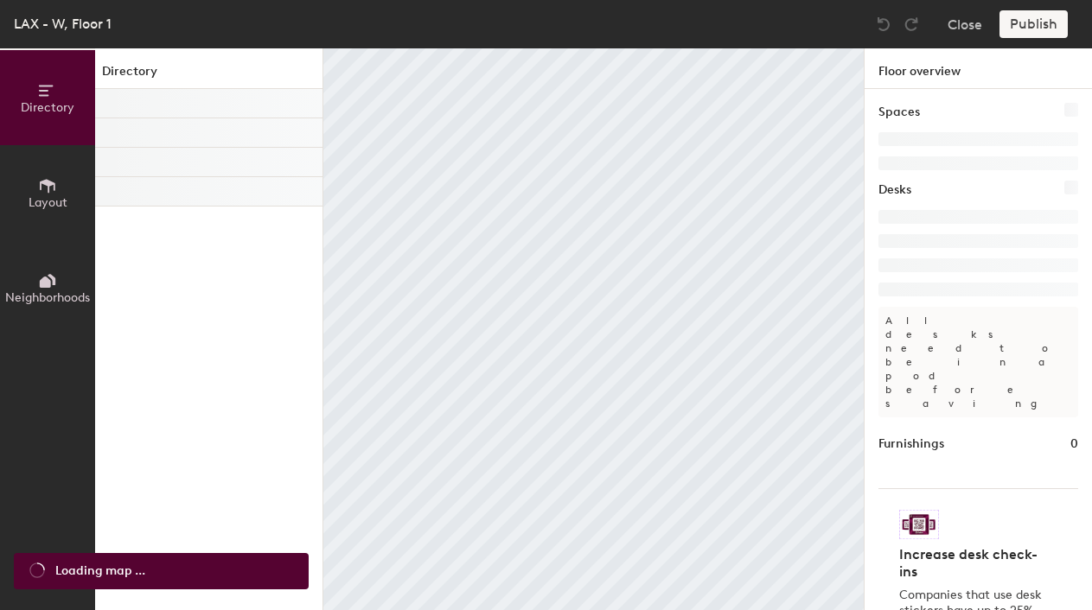 Image resolution: width=1092 pixels, height=610 pixels. What do you see at coordinates (978, 362) in the screenshot?
I see `p: All desks need to be in a pod before saving` at bounding box center [978, 362].